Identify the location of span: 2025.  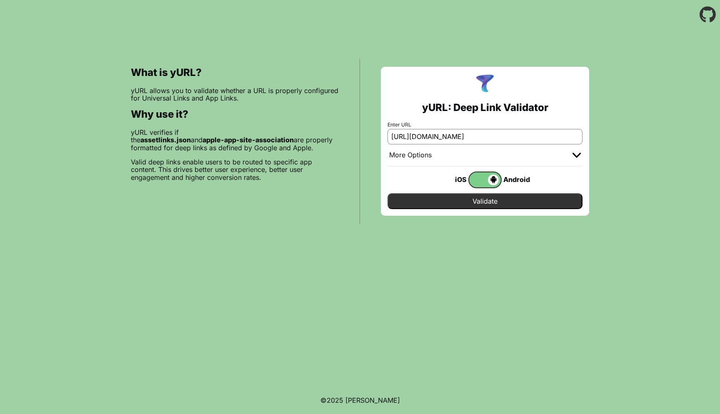
(335, 400).